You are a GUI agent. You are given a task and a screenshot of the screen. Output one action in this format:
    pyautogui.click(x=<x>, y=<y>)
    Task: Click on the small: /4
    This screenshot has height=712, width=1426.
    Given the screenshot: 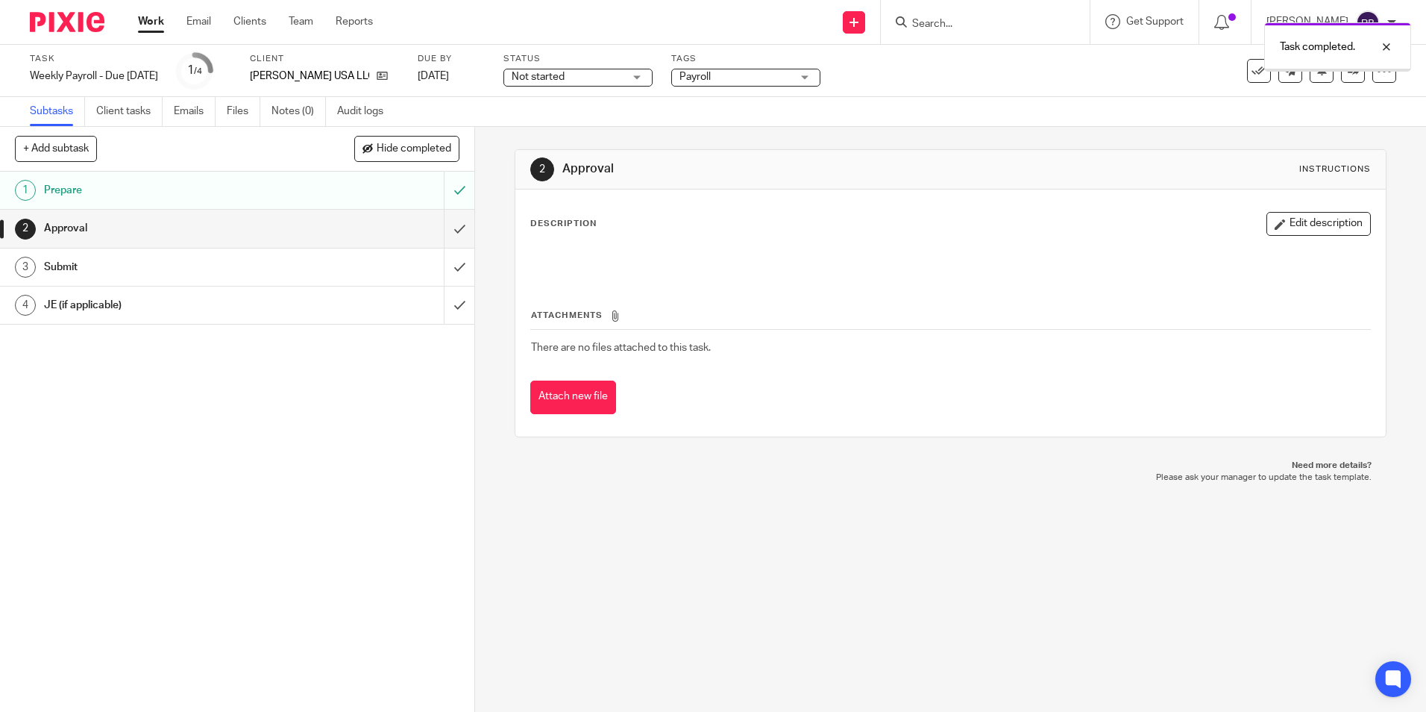 What is the action you would take?
    pyautogui.click(x=198, y=71)
    